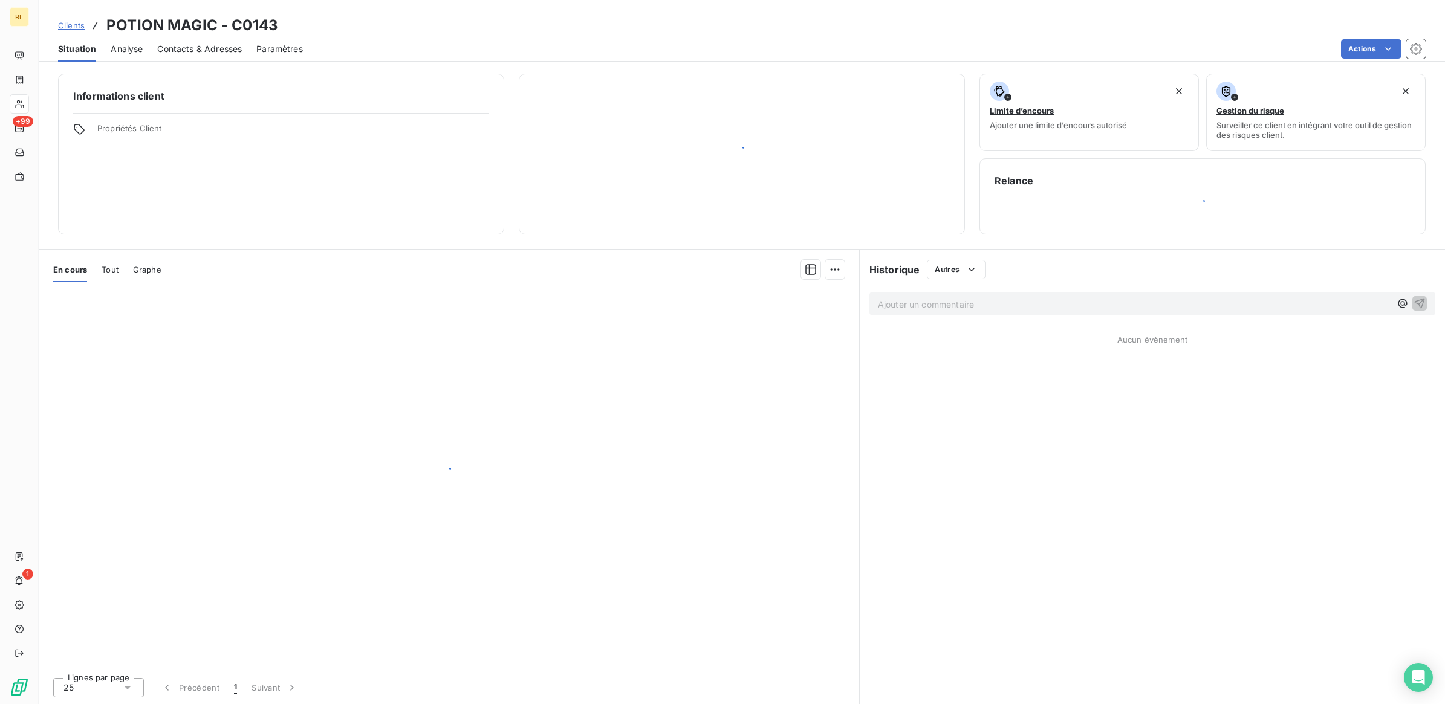 Image resolution: width=1445 pixels, height=704 pixels. Describe the element at coordinates (1250, 111) in the screenshot. I see `span: Gestion du risque` at that location.